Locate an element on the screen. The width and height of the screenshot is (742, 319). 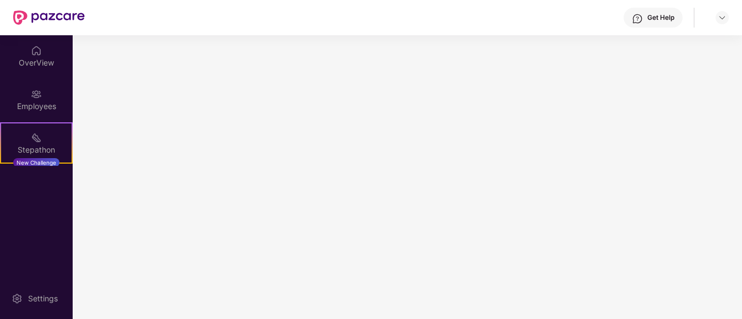
img: svg+xml;base64,PHN2ZyBpZD0iSGVscC0zMngzMiIgeG1sbnM9Imh0dHA6Ly93d3cudzMub3JnLzIwMDAvc3ZnIiB3aWR0aD... is located at coordinates (637, 19).